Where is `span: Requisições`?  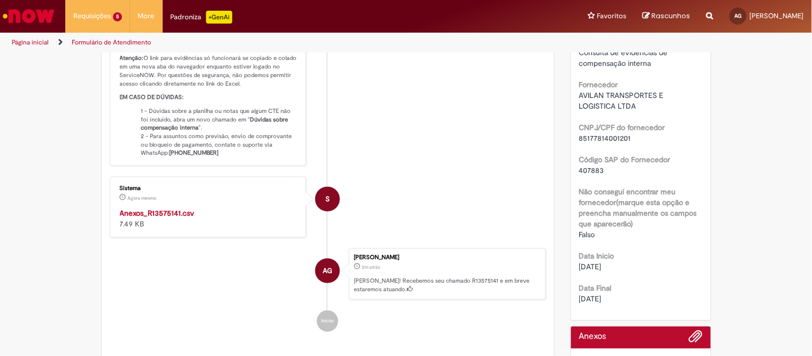 span: Requisições is located at coordinates (92, 16).